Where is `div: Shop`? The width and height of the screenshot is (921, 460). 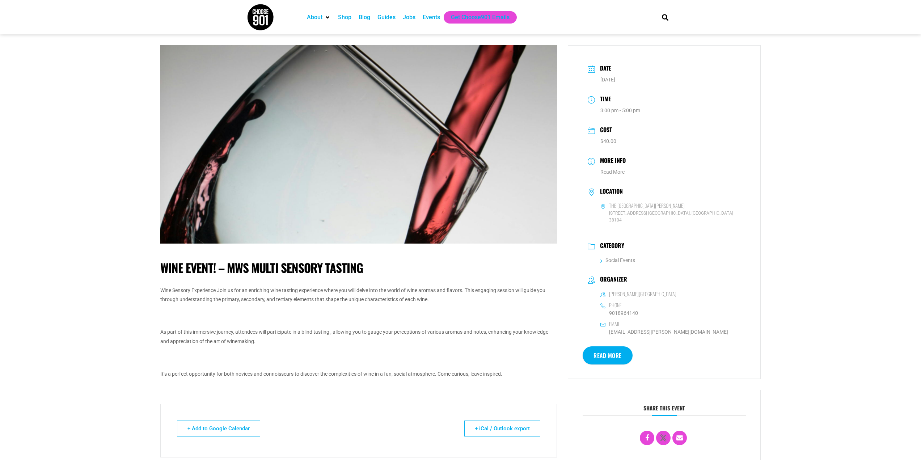 div: Shop is located at coordinates (344, 17).